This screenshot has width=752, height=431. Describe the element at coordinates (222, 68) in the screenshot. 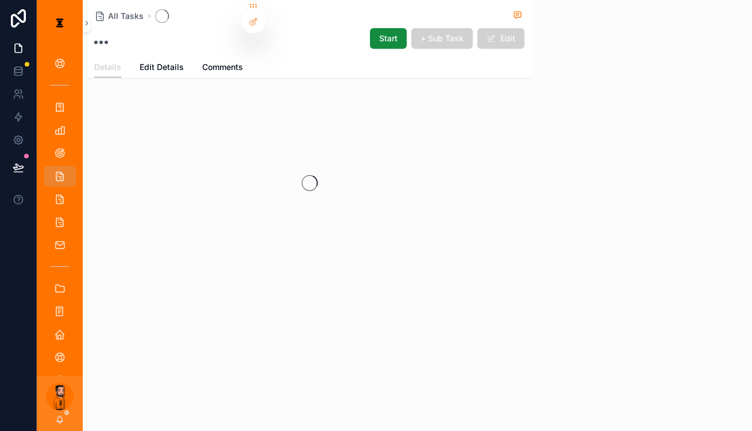

I see `a: Comments` at that location.